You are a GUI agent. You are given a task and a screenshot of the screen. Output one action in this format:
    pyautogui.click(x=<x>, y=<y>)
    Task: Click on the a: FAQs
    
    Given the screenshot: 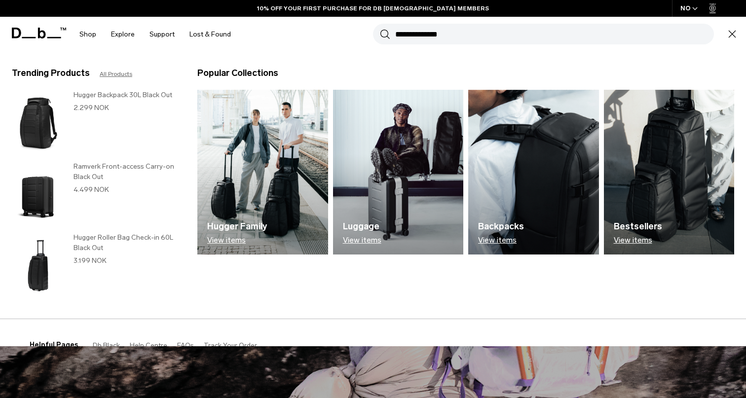 What is the action you would take?
    pyautogui.click(x=186, y=345)
    